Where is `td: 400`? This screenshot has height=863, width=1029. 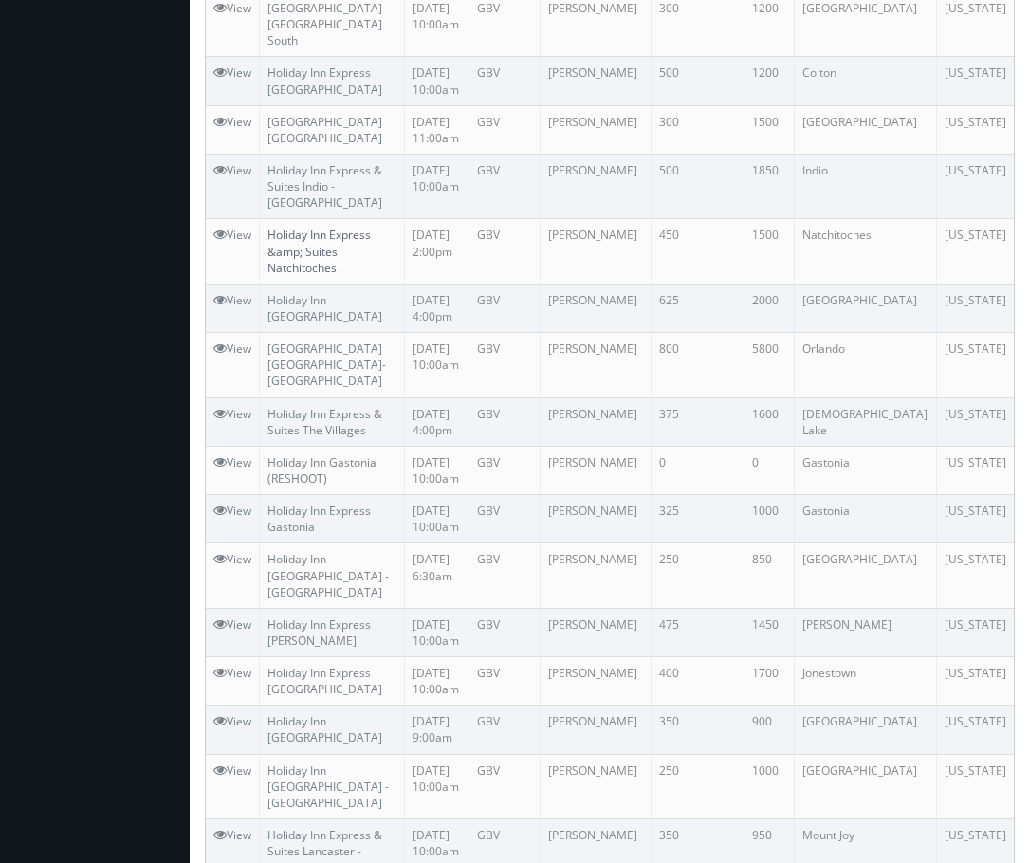 td: 400 is located at coordinates (698, 681).